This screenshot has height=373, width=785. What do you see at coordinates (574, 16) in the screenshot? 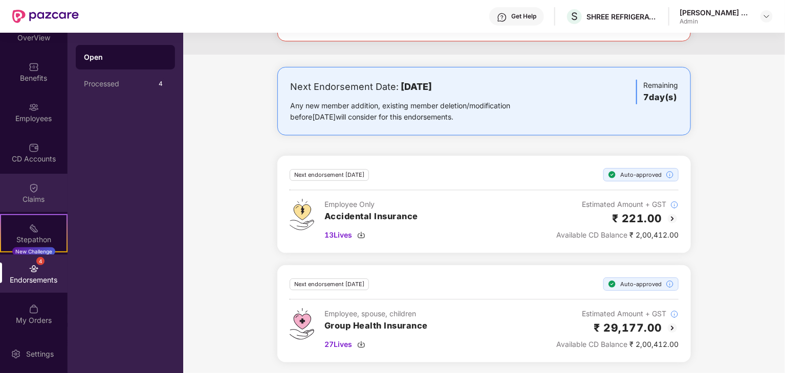
I see `span: S` at bounding box center [574, 16].